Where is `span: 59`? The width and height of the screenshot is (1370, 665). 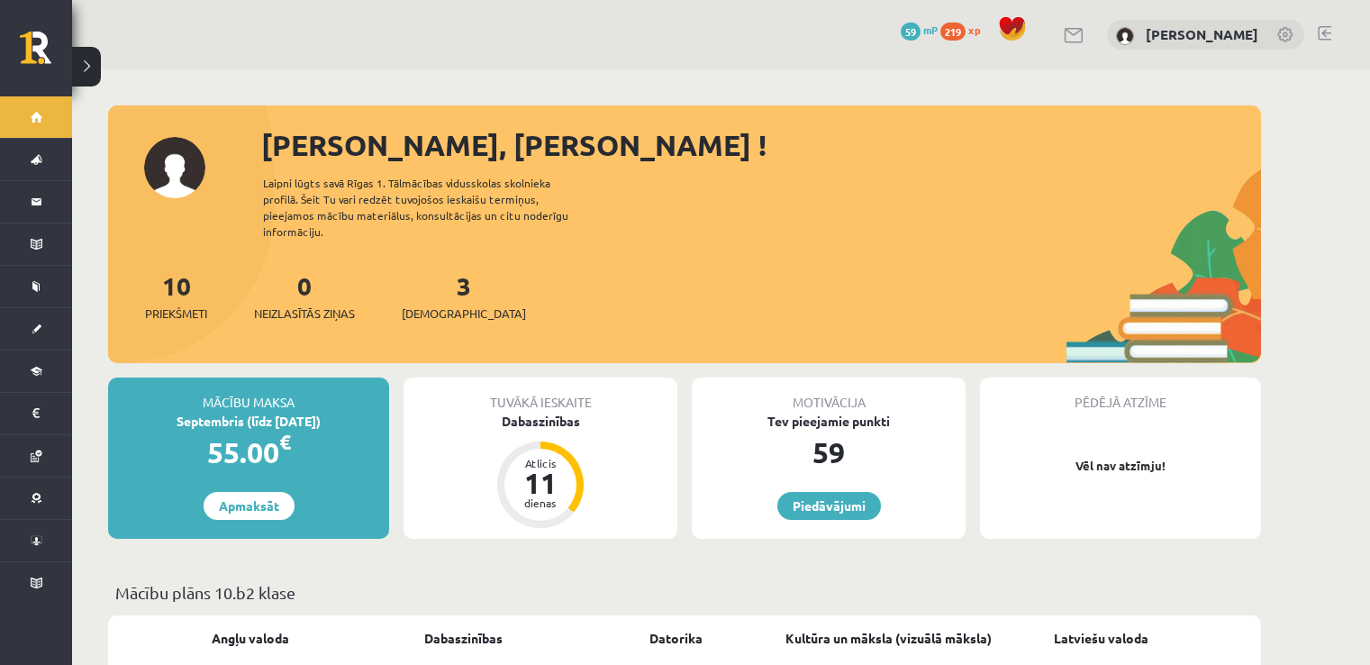 span: 59 is located at coordinates (910, 32).